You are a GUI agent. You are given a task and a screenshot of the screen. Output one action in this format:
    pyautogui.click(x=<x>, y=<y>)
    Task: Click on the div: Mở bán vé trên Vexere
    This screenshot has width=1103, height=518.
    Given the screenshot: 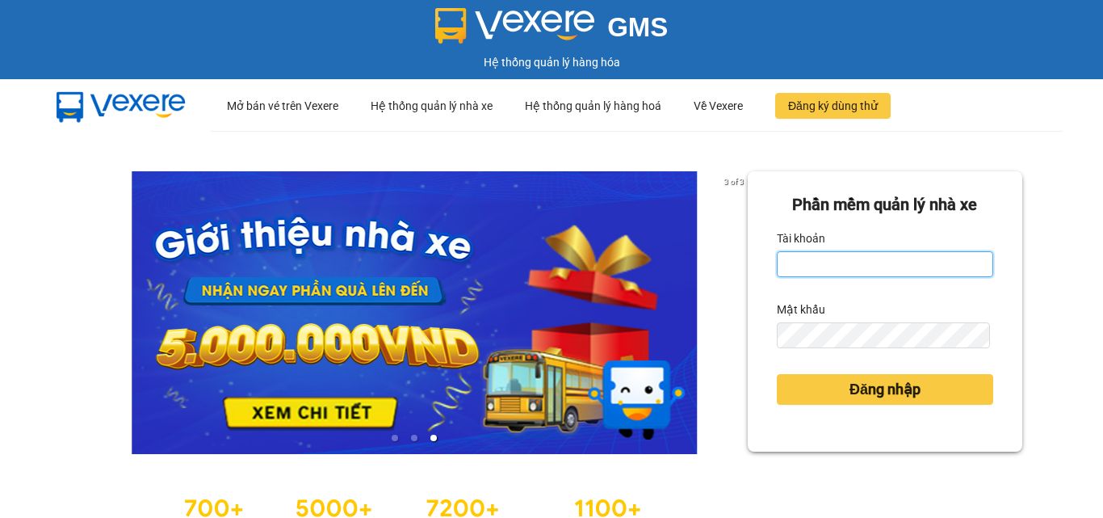 What is the action you would take?
    pyautogui.click(x=283, y=106)
    